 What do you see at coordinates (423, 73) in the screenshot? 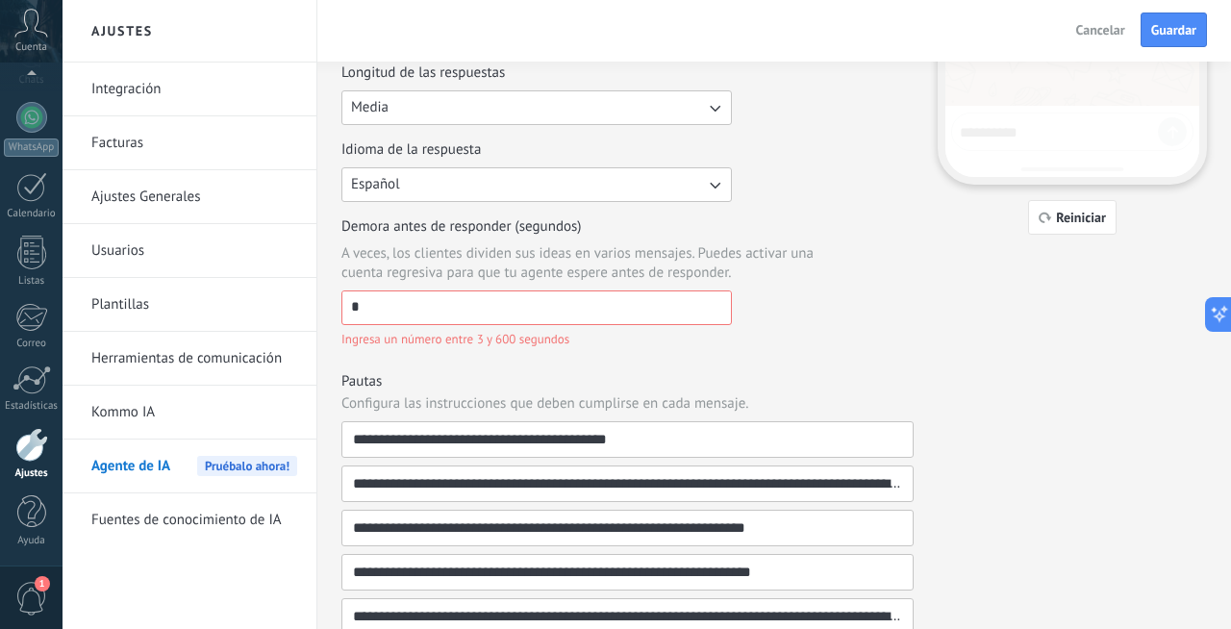
I see `span: Longitud de las respuestas` at bounding box center [423, 73].